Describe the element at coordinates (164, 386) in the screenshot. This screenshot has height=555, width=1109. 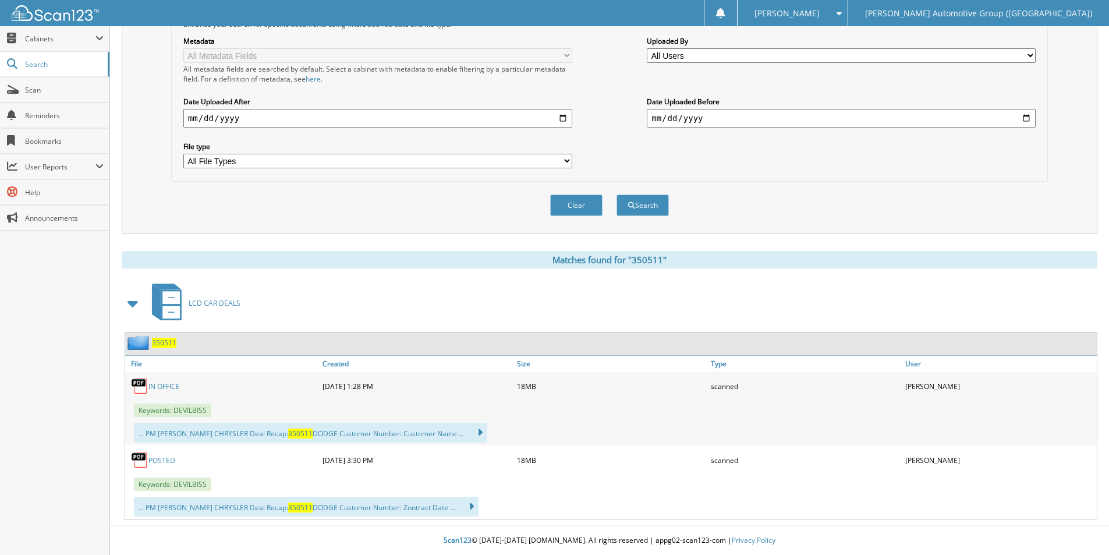
I see `a: IN OFFICE` at that location.